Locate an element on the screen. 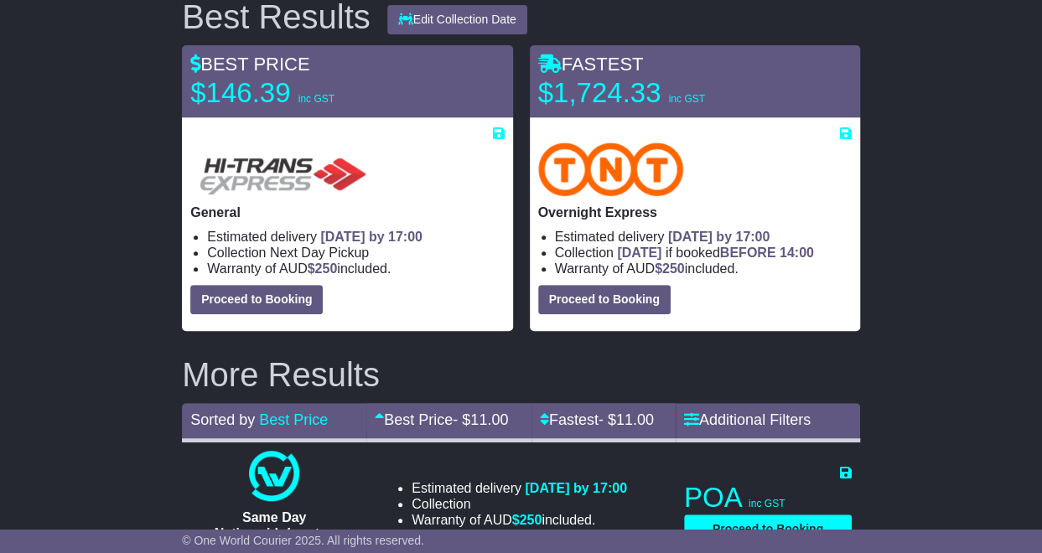 This screenshot has width=1042, height=553. p: $1,724.33 is located at coordinates (643, 93).